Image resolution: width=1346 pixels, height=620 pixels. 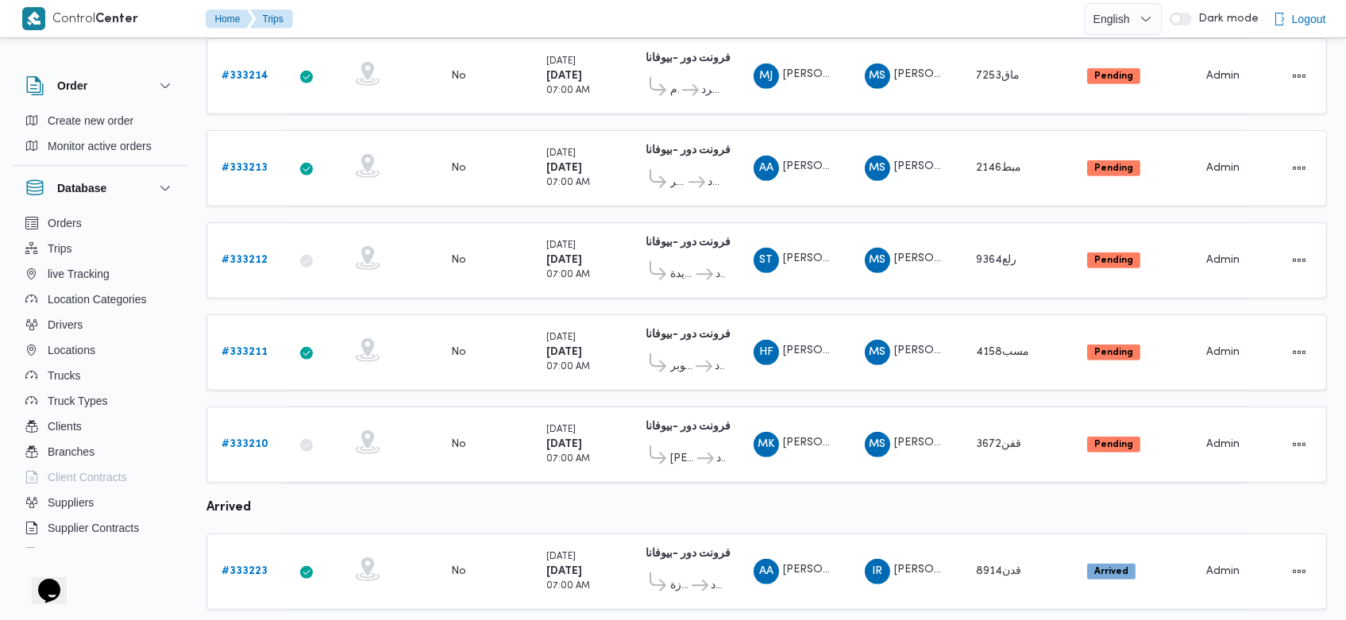 What do you see at coordinates (767, 445) in the screenshot?
I see `div: Mahmood Kamal Abadalghni Mahmood Ibrahem` at bounding box center [767, 445].